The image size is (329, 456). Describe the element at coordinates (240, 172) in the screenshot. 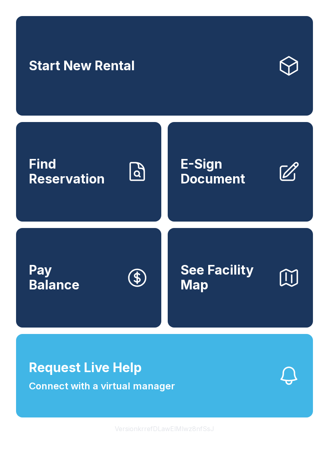

I see `a: E-Sign Document` at that location.